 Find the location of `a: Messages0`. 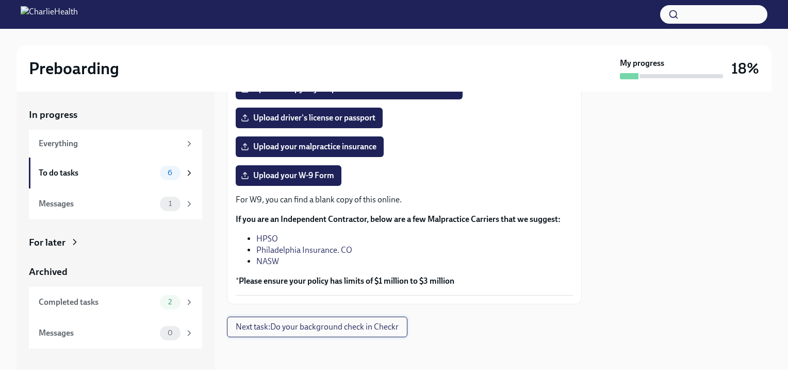

a: Messages0 is located at coordinates (115, 333).